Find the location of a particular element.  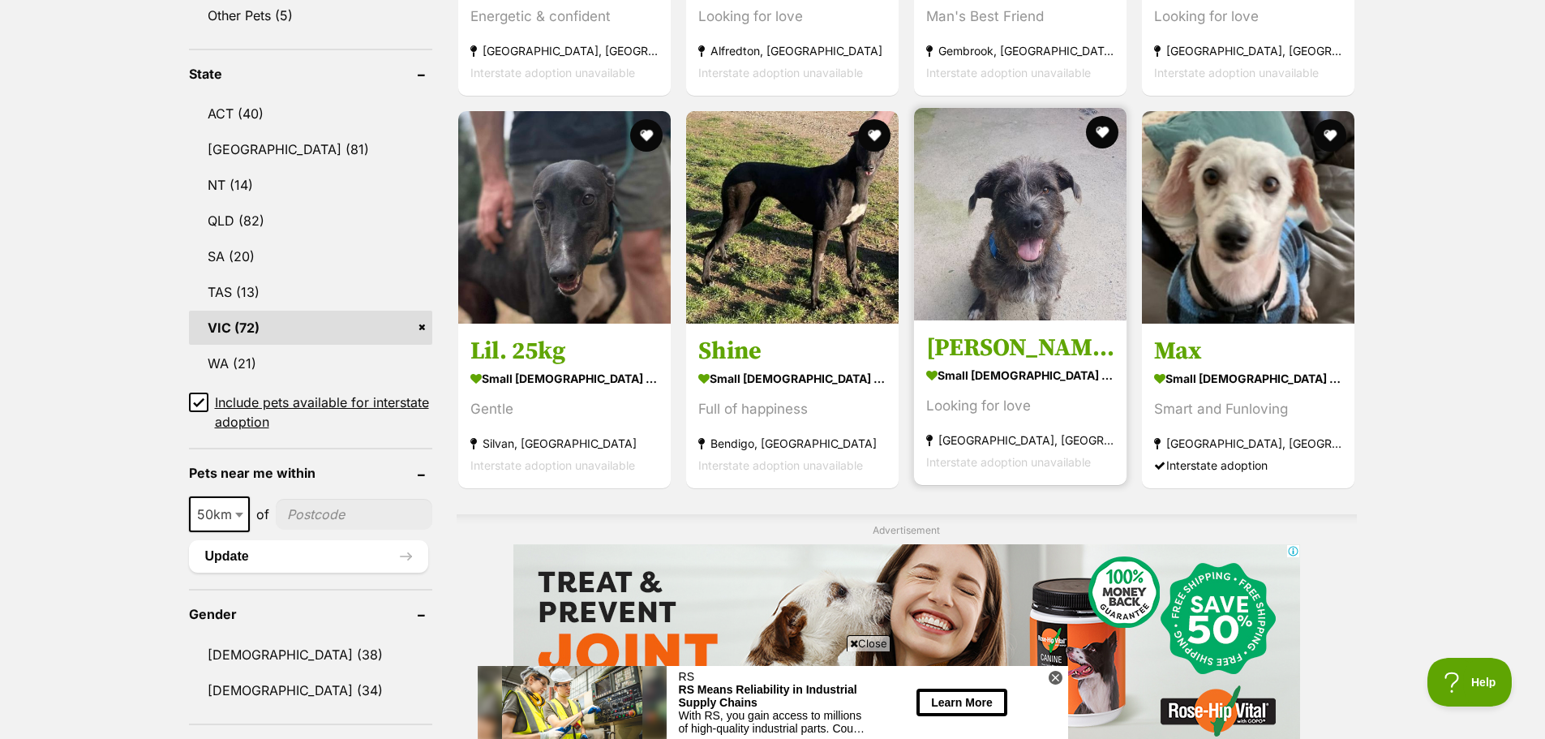

h3: Max is located at coordinates (1248, 351).